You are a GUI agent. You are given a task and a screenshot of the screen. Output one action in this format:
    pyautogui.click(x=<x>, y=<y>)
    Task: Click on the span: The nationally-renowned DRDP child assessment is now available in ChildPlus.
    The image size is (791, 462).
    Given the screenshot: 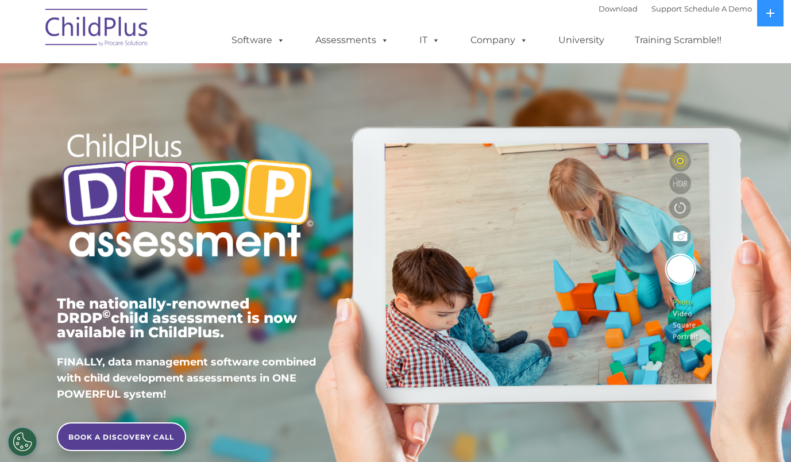 What is the action you would take?
    pyautogui.click(x=177, y=318)
    